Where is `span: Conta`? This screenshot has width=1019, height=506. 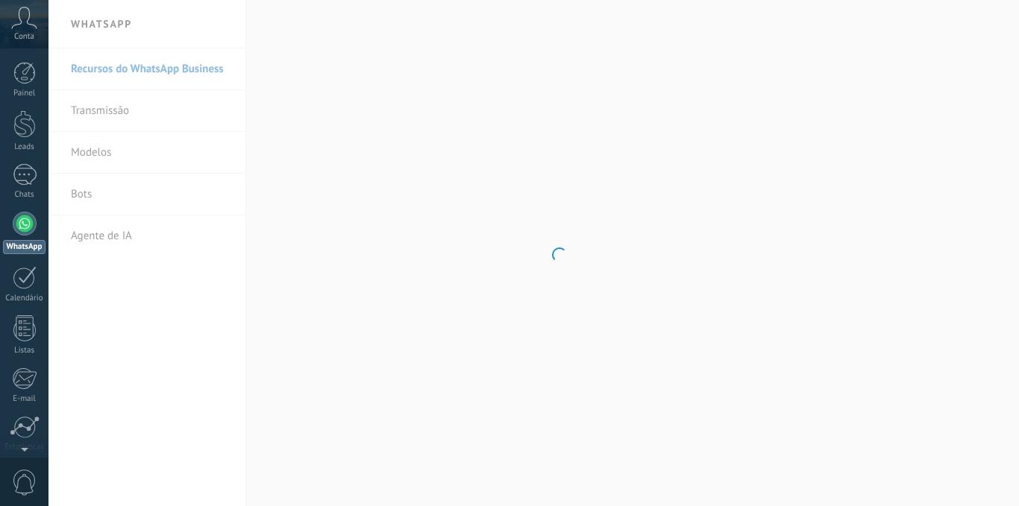 span: Conta is located at coordinates (24, 37).